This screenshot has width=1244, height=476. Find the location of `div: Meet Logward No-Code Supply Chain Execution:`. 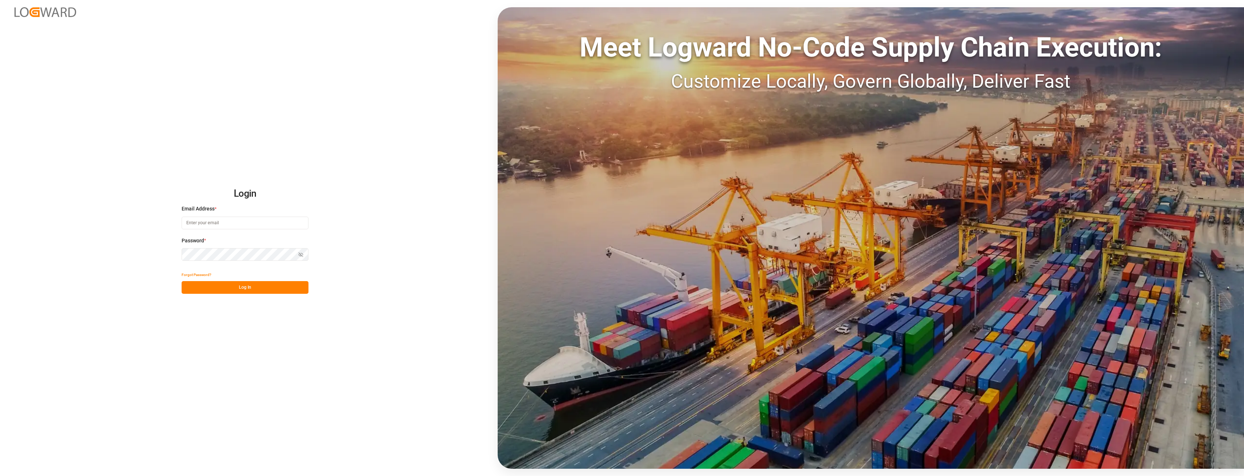

div: Meet Logward No-Code Supply Chain Execution: is located at coordinates (871, 47).